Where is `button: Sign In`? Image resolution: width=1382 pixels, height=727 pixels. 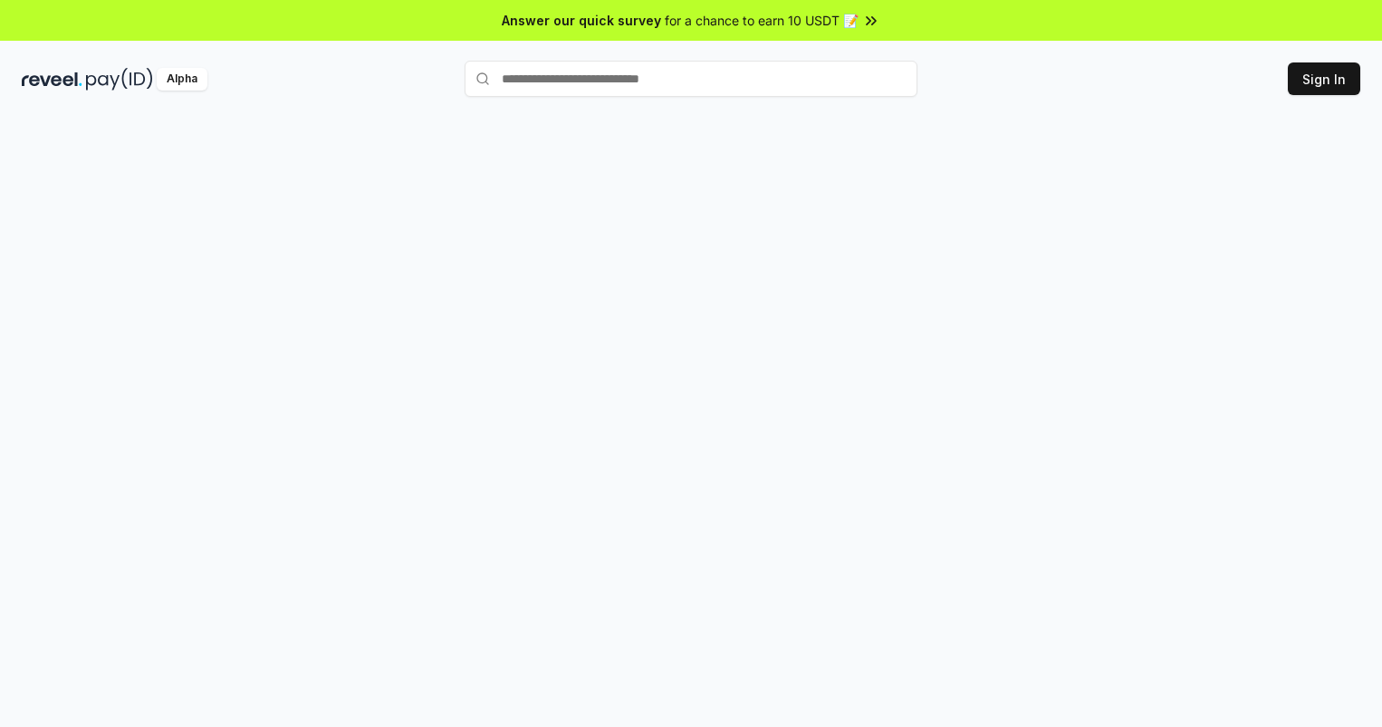
button: Sign In is located at coordinates (1324, 79).